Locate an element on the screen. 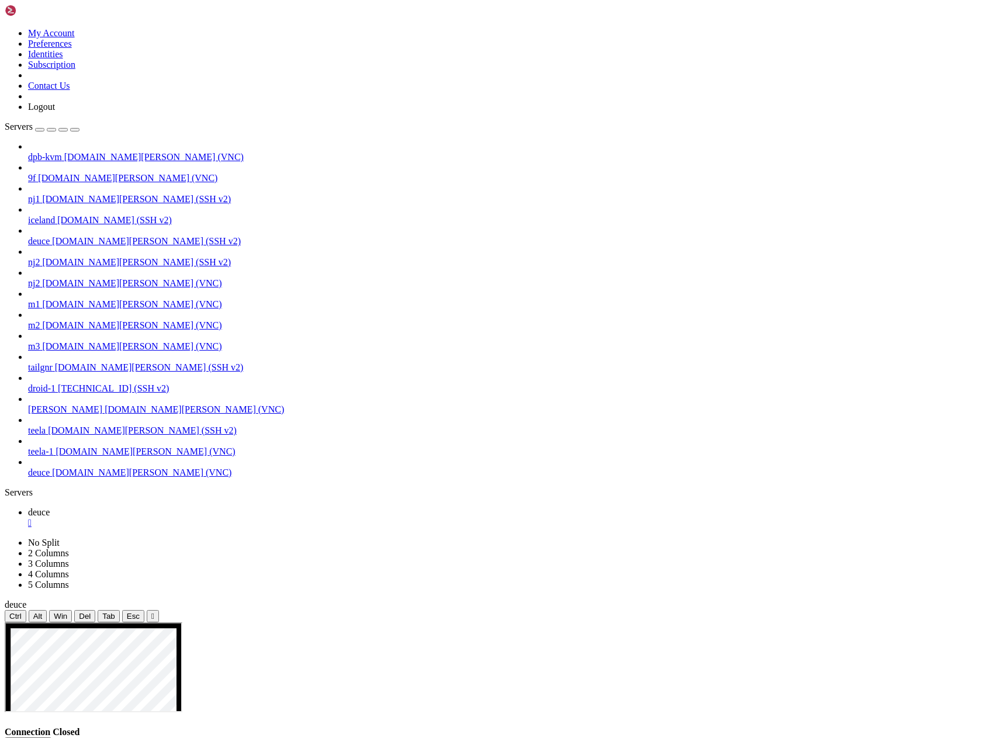 This screenshot has height=738, width=1000. a: No Split is located at coordinates (44, 543).